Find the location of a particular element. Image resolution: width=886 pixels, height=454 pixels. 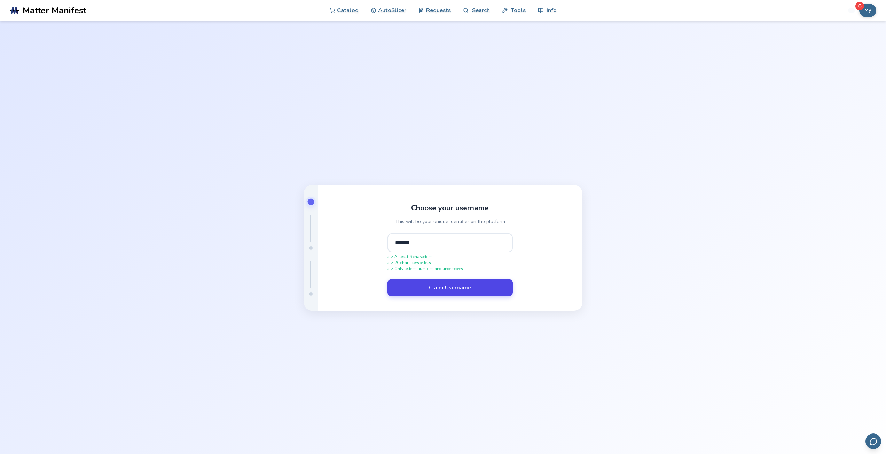

span: ✓ At least 6 characters is located at coordinates (450, 257).